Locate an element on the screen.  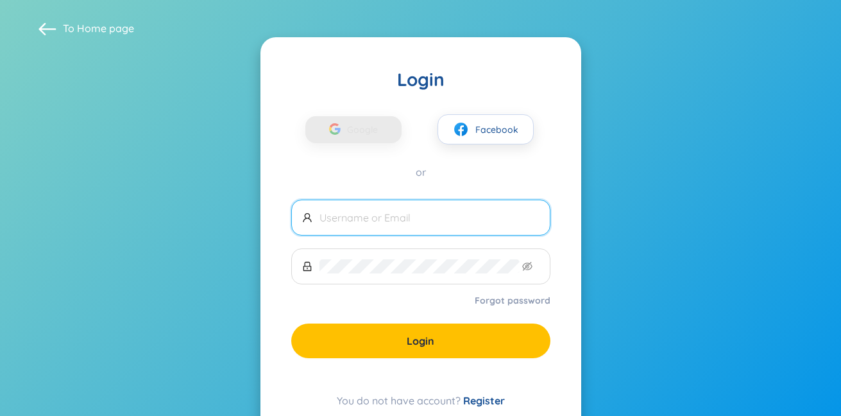
span: Facebook is located at coordinates (497, 130).